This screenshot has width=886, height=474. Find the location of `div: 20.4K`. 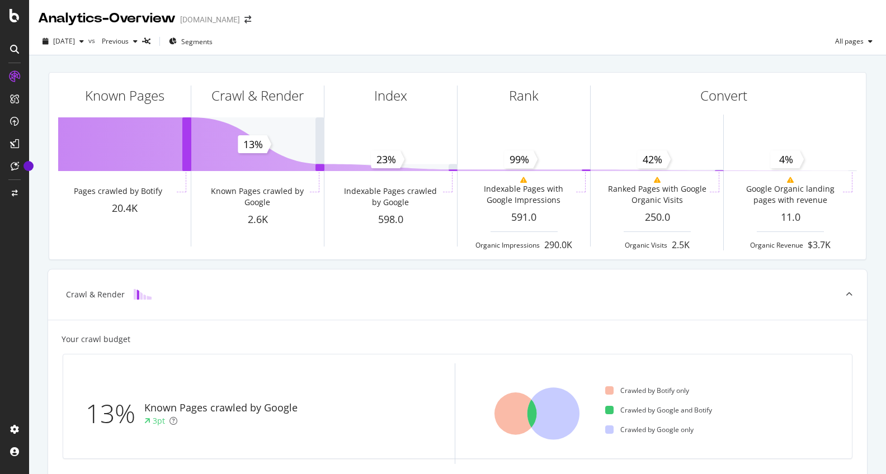

div: 20.4K is located at coordinates (124, 209).